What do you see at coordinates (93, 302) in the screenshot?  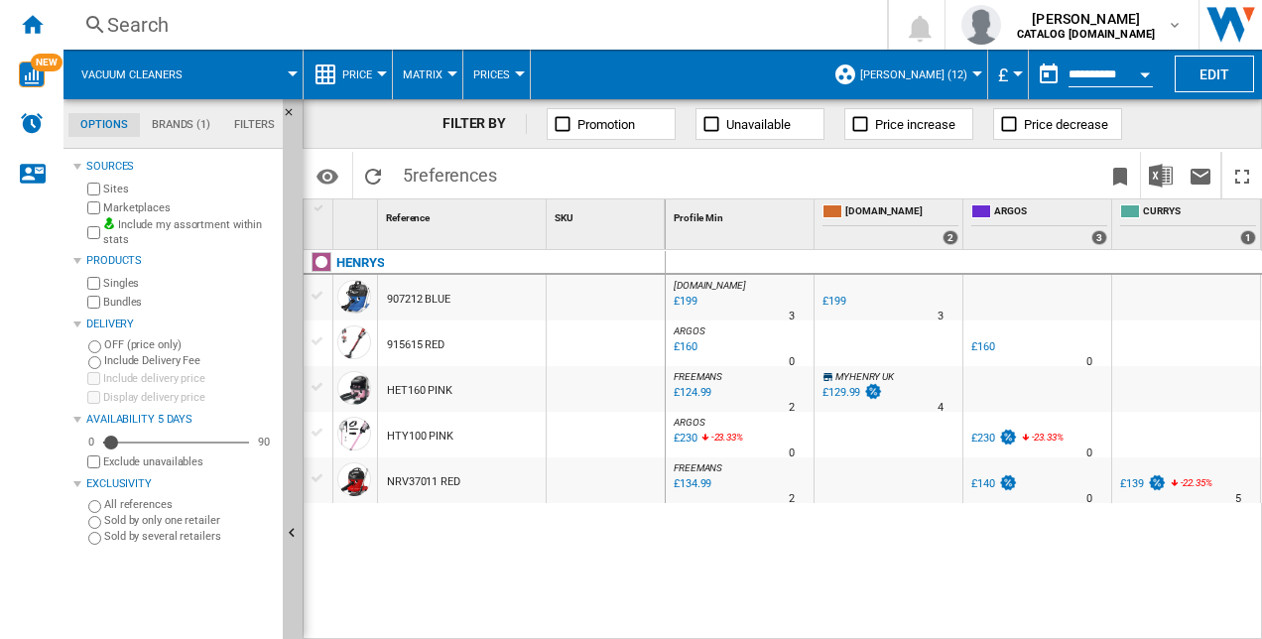 I see `input: Bundles` at bounding box center [93, 302].